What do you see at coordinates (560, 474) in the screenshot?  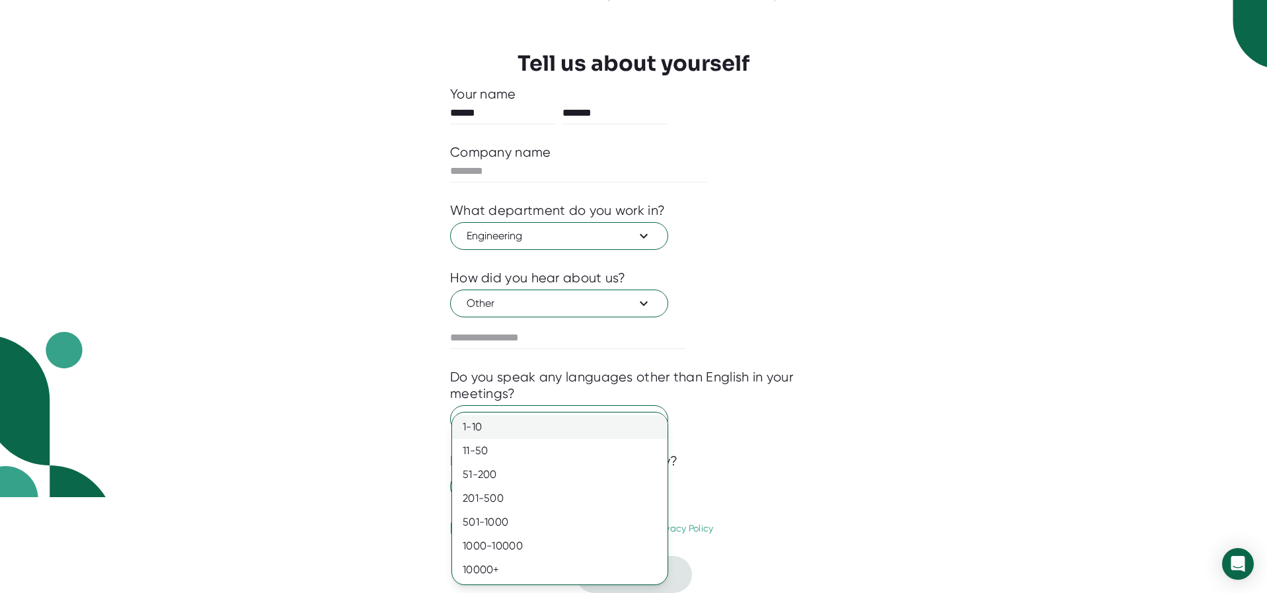 I see `div: 51-200` at bounding box center [560, 474].